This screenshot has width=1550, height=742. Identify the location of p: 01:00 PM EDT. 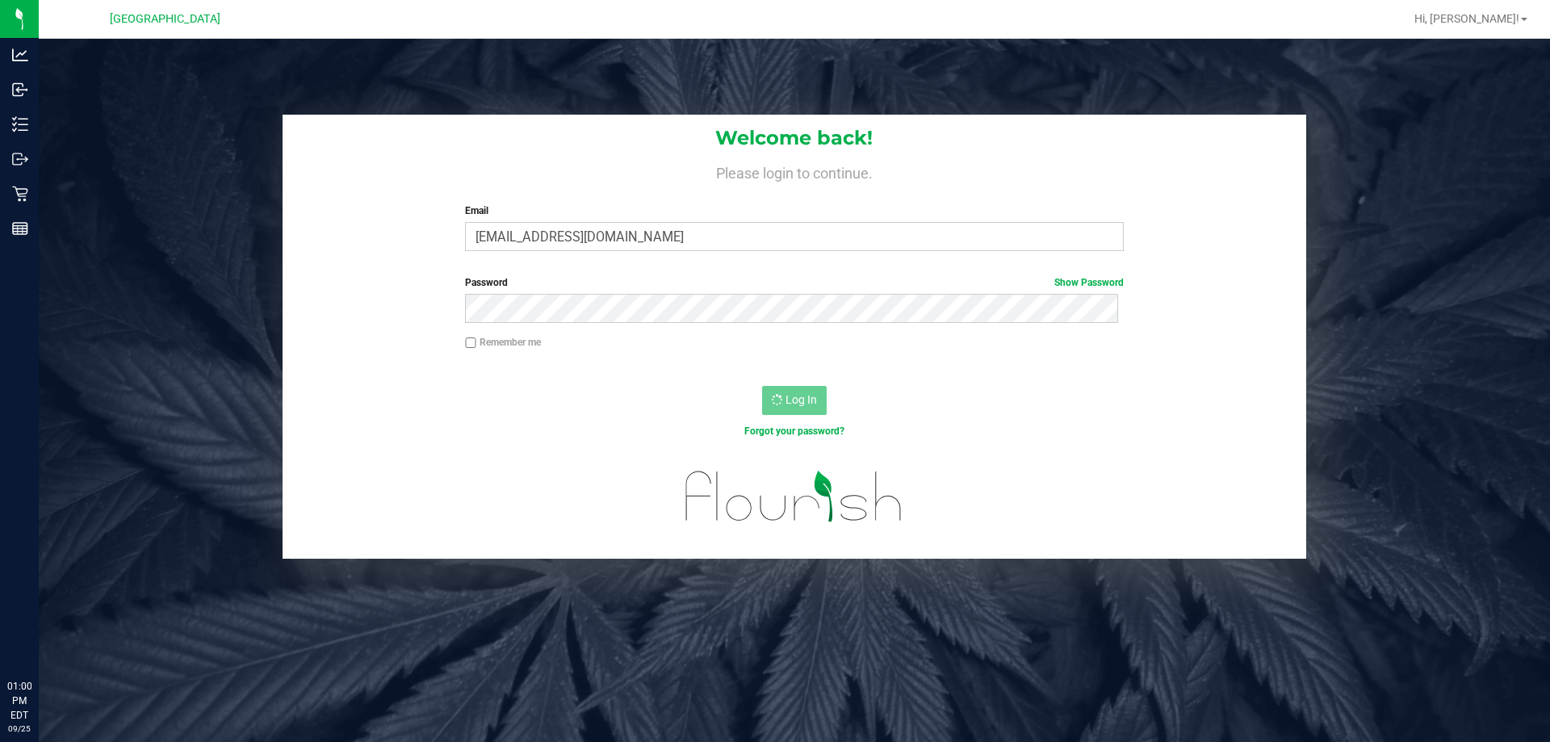
(19, 701).